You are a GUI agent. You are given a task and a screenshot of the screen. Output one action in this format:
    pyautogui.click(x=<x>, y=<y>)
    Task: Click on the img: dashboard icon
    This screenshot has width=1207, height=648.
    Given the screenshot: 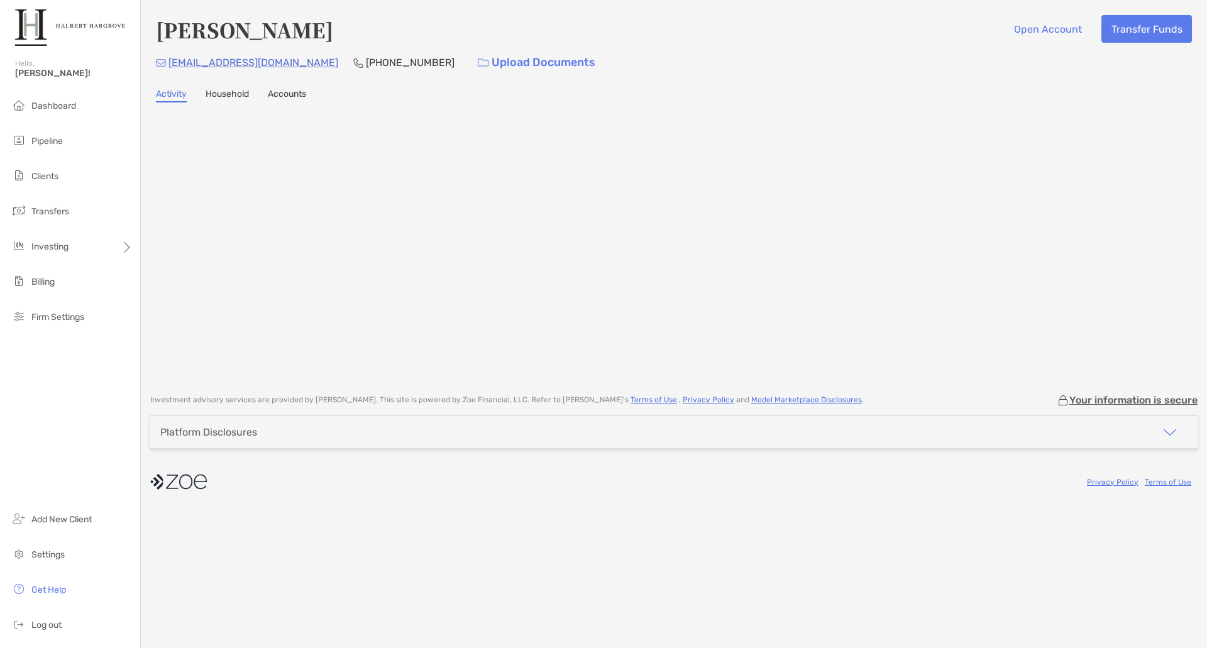 What is the action you would take?
    pyautogui.click(x=19, y=105)
    